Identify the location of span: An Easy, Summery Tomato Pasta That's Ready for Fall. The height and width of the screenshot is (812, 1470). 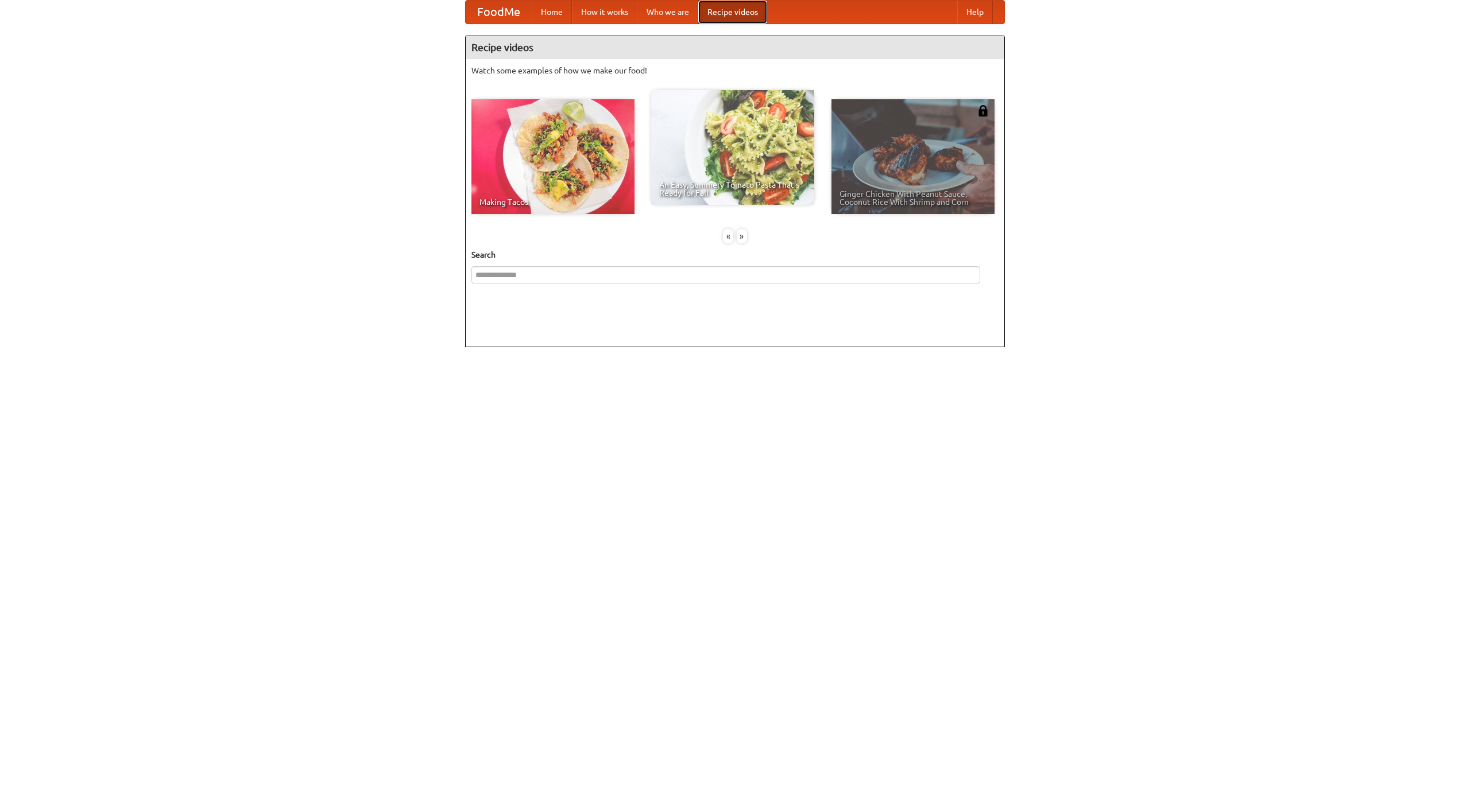
(733, 189).